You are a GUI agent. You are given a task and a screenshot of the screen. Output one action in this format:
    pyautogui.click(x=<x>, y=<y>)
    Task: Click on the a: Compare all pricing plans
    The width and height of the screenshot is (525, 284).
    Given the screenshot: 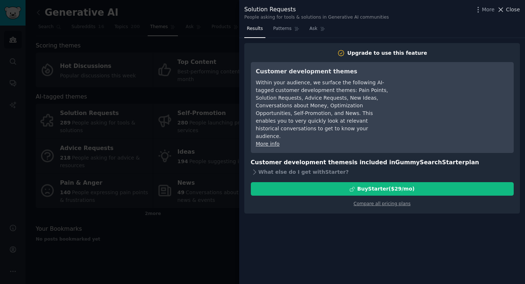 What is the action you would take?
    pyautogui.click(x=382, y=204)
    